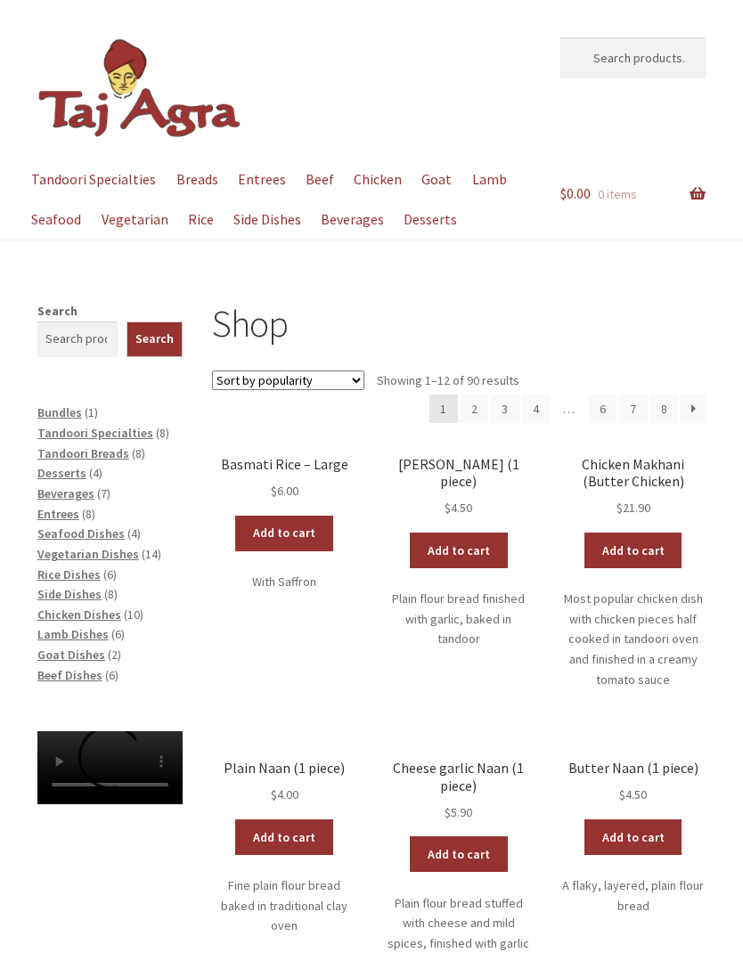 The image size is (743, 977). I want to click on a: Tandoori Breads, so click(83, 453).